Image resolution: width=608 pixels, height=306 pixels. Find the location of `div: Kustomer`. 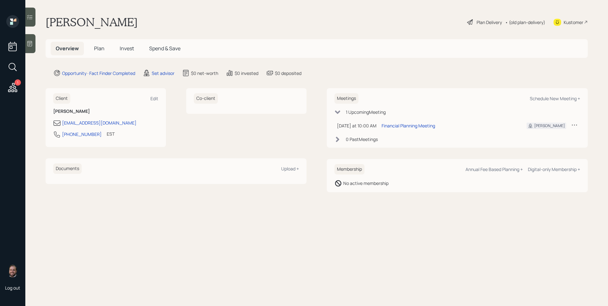

div: Kustomer is located at coordinates (573, 22).